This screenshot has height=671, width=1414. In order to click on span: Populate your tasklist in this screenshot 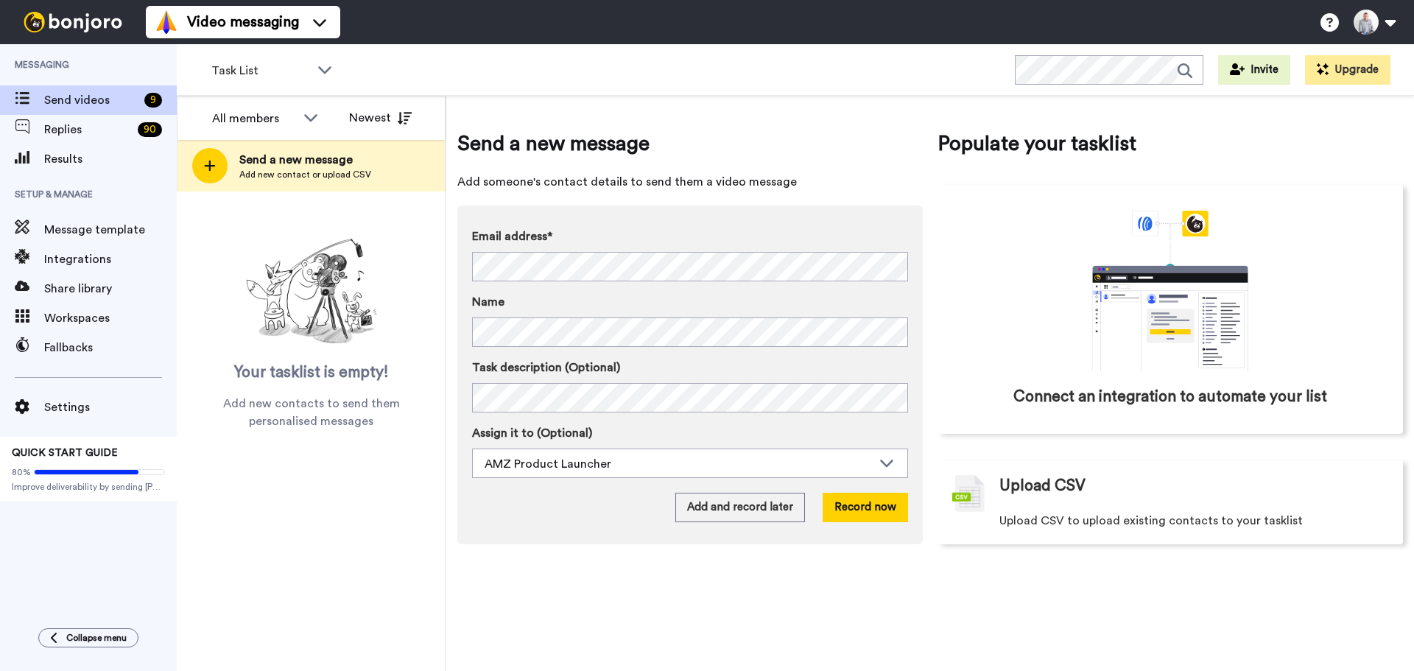, I will do `click(1171, 144)`.